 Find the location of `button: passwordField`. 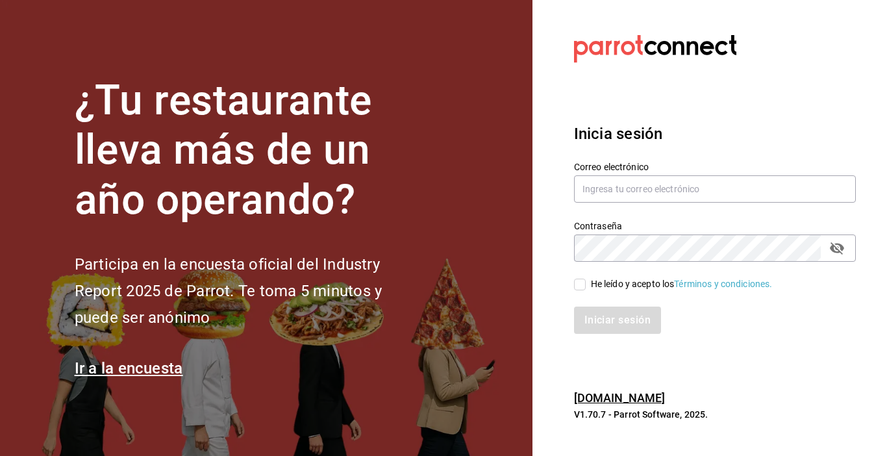

button: passwordField is located at coordinates (837, 248).